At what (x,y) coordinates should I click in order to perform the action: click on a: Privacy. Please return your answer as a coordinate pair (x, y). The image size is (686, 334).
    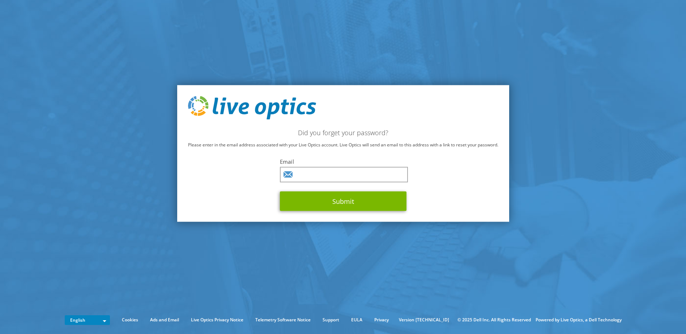
    Looking at the image, I should click on (381, 320).